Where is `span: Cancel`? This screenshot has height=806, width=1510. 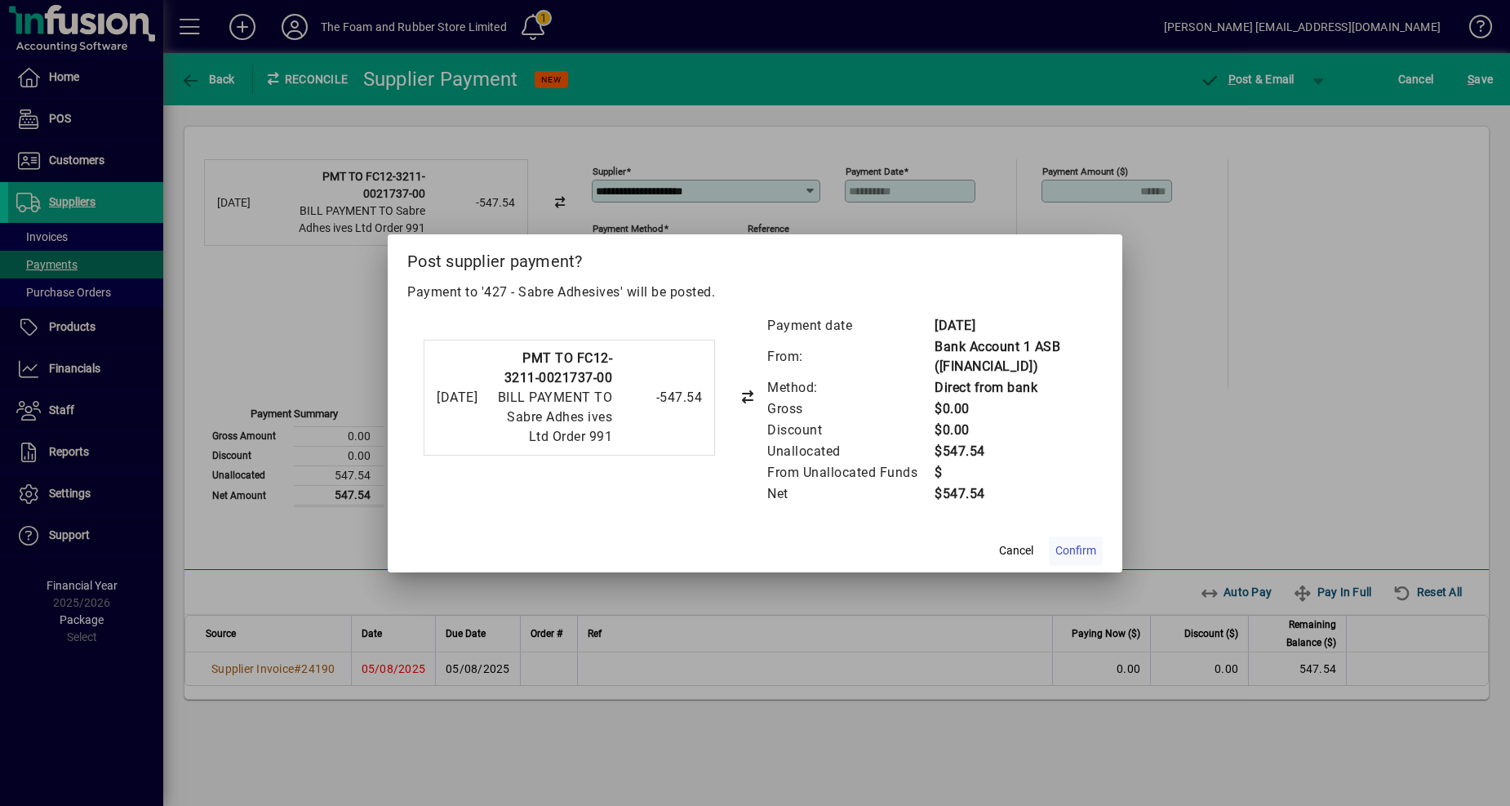
span: Cancel is located at coordinates (1016, 550).